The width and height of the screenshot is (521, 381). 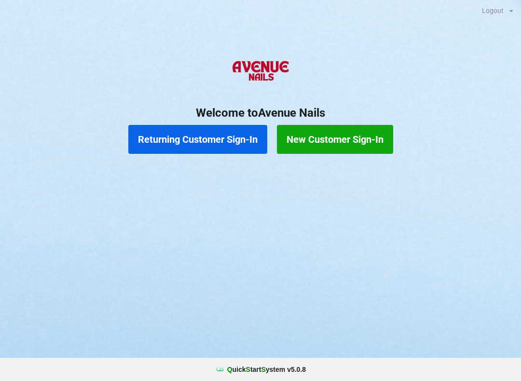 I want to click on b: uick tart ystem v 5.0.8, so click(x=266, y=370).